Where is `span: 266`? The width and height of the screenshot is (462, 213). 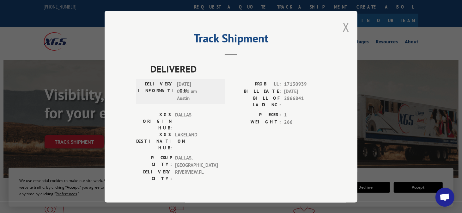 span: 266 is located at coordinates (305, 122).